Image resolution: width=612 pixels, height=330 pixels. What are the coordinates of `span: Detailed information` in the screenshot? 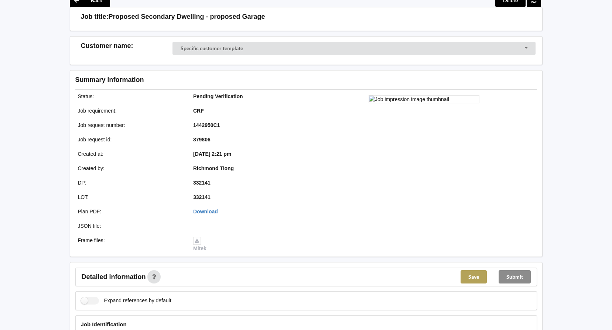 It's located at (114, 277).